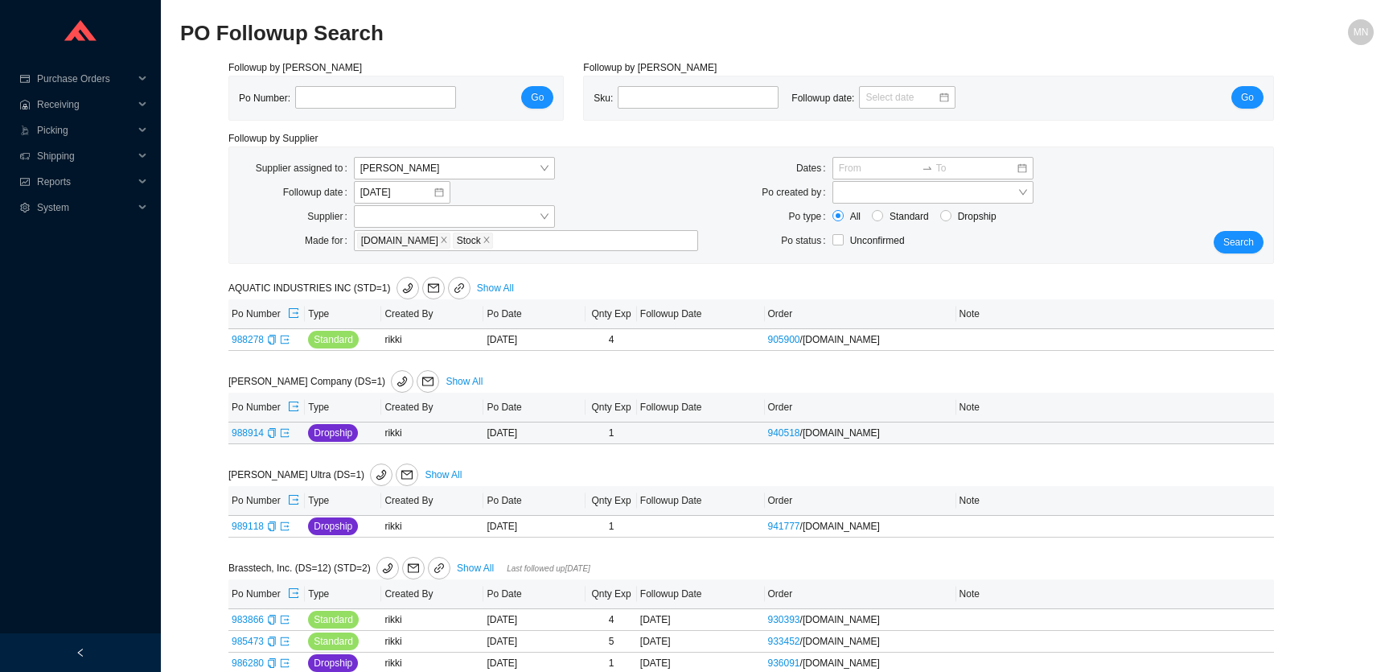 The width and height of the screenshot is (1393, 672). I want to click on a: 983866, so click(248, 619).